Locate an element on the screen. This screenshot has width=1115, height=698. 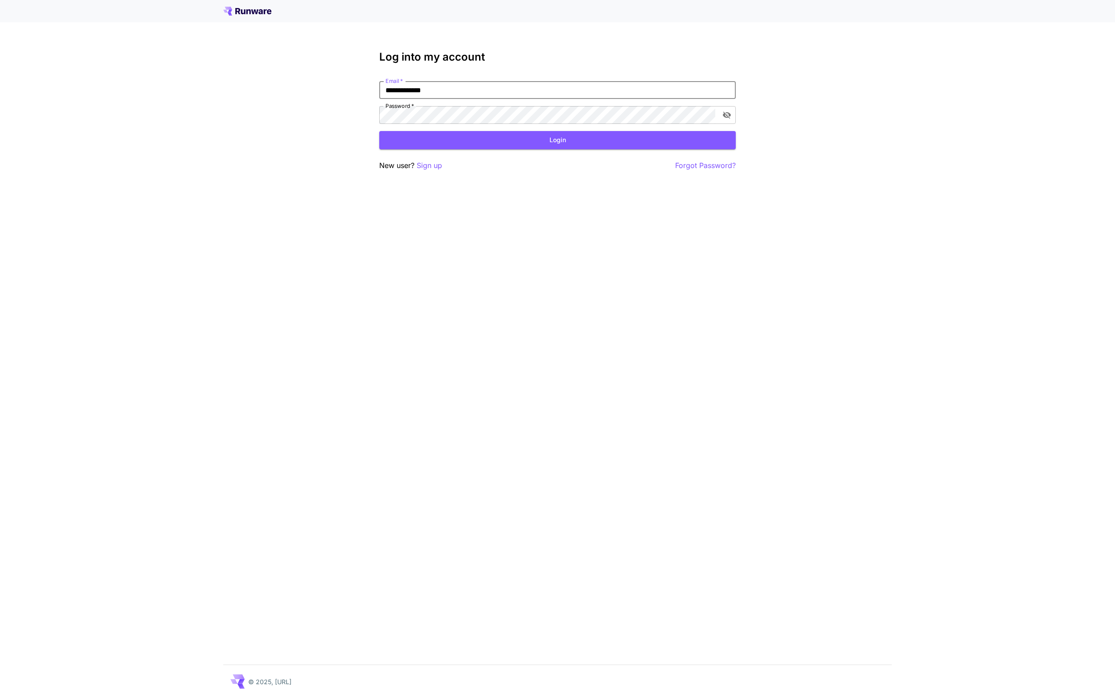
button: Forgot Password? is located at coordinates (706, 165).